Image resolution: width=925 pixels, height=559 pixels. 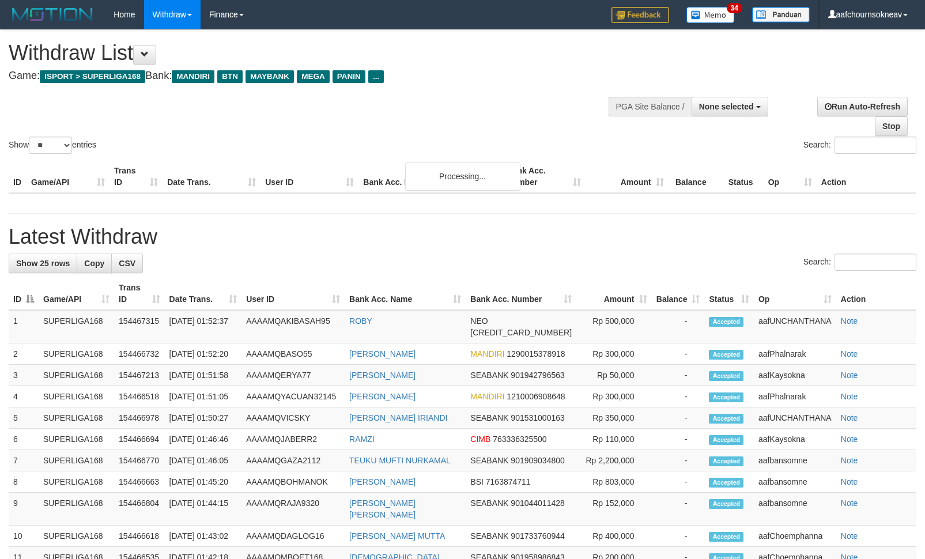 What do you see at coordinates (94, 263) in the screenshot?
I see `a: Copy` at bounding box center [94, 263].